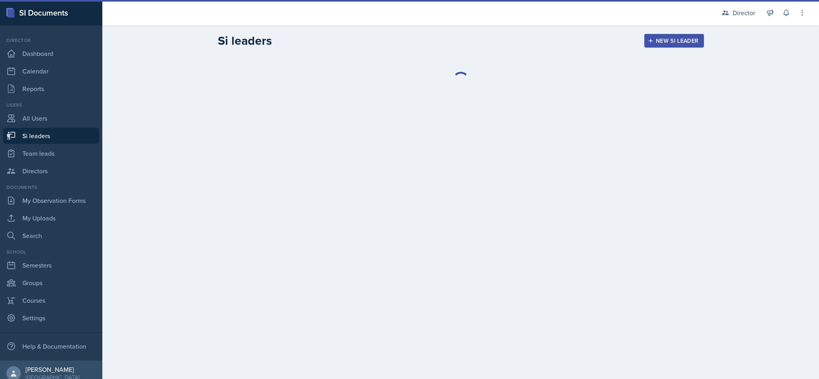 This screenshot has width=819, height=379. What do you see at coordinates (51, 105) in the screenshot?
I see `div: Users` at bounding box center [51, 105].